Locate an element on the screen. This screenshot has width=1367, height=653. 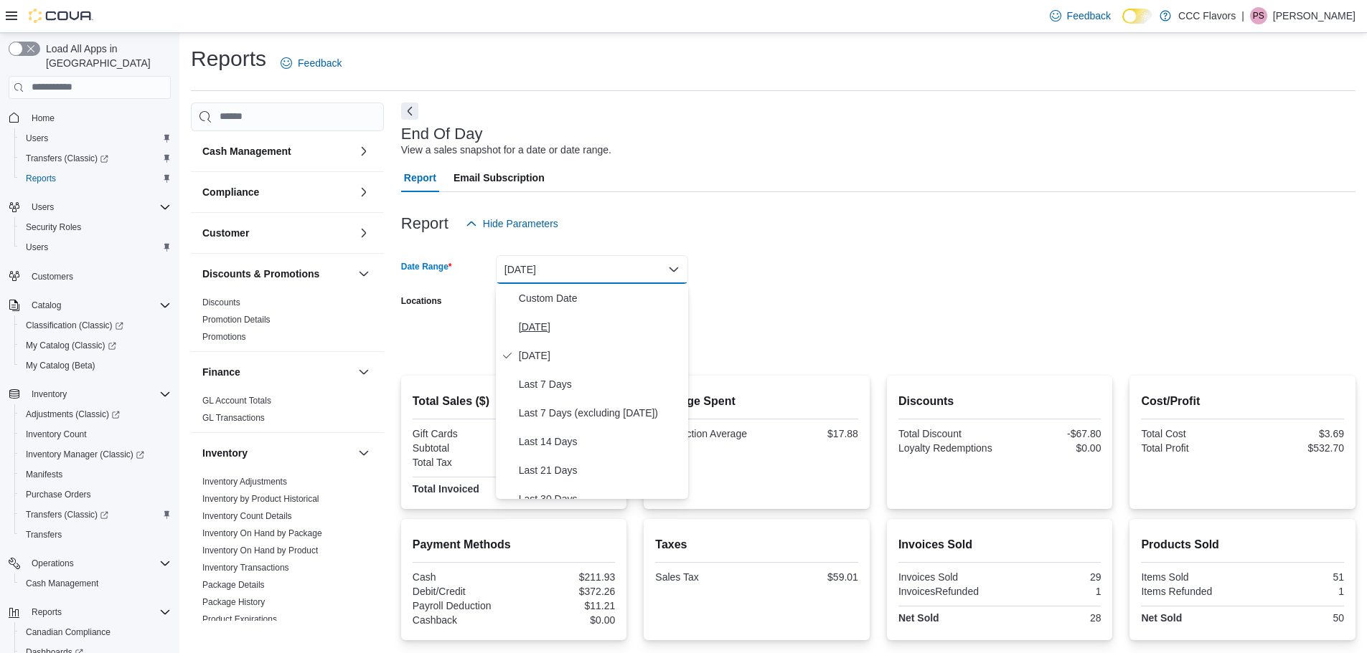
span: Inventory is located at coordinates (49, 395).